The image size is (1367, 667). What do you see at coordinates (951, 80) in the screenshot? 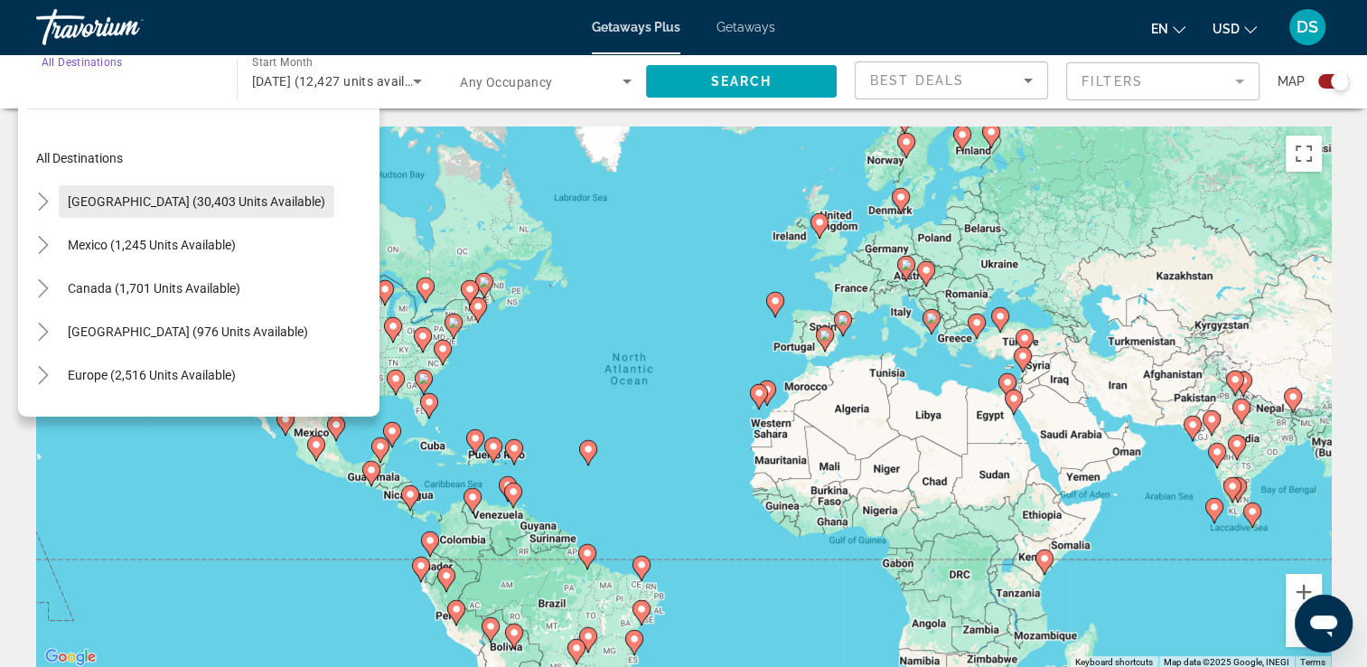
I see `mat-select: Sort by` at bounding box center [951, 80].